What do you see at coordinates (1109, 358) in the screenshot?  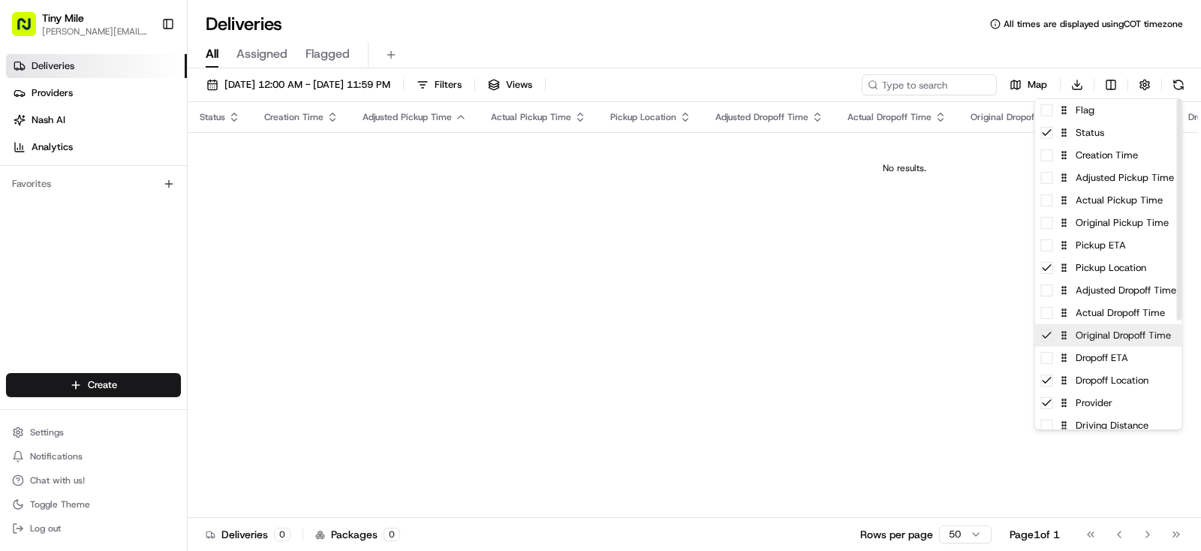 I see `div: Dropoff ETA` at bounding box center [1109, 358].